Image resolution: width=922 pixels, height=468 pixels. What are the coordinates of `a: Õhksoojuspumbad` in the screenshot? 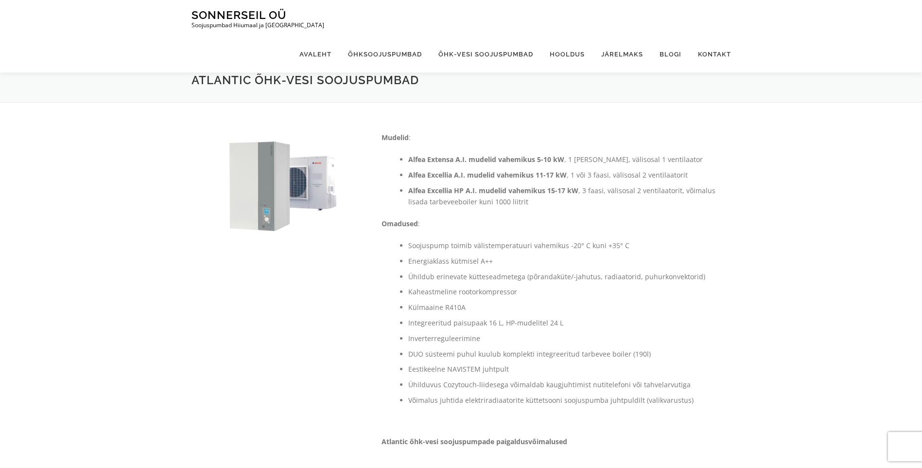 It's located at (385, 54).